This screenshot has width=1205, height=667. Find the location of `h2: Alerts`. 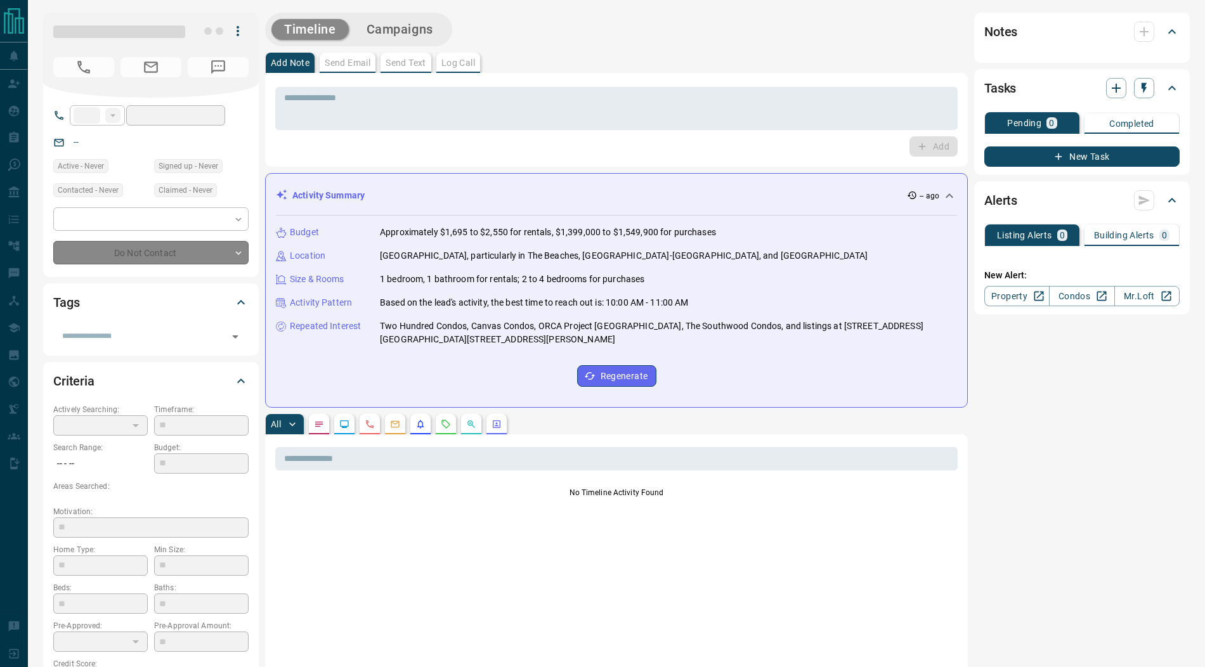

h2: Alerts is located at coordinates (1001, 200).